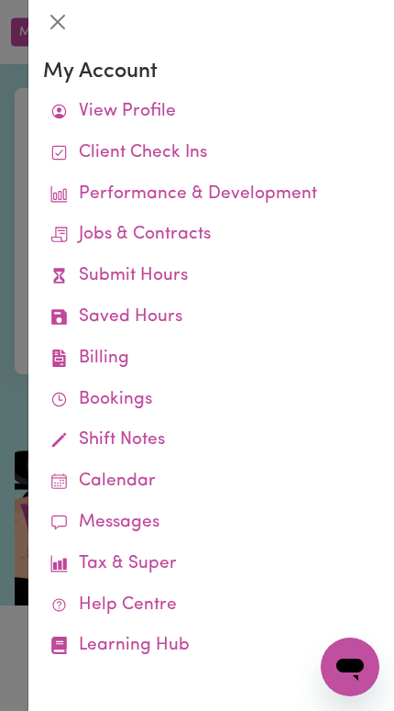  I want to click on a: Submit Hours, so click(211, 276).